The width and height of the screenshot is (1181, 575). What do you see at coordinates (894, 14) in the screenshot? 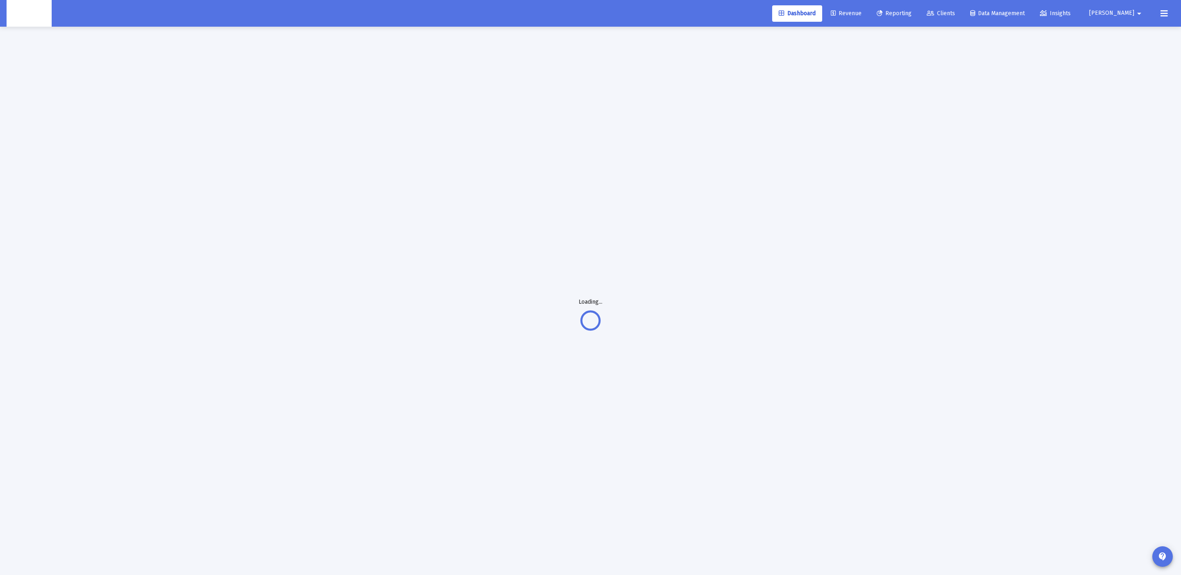
I see `a: Reporting` at bounding box center [894, 14].